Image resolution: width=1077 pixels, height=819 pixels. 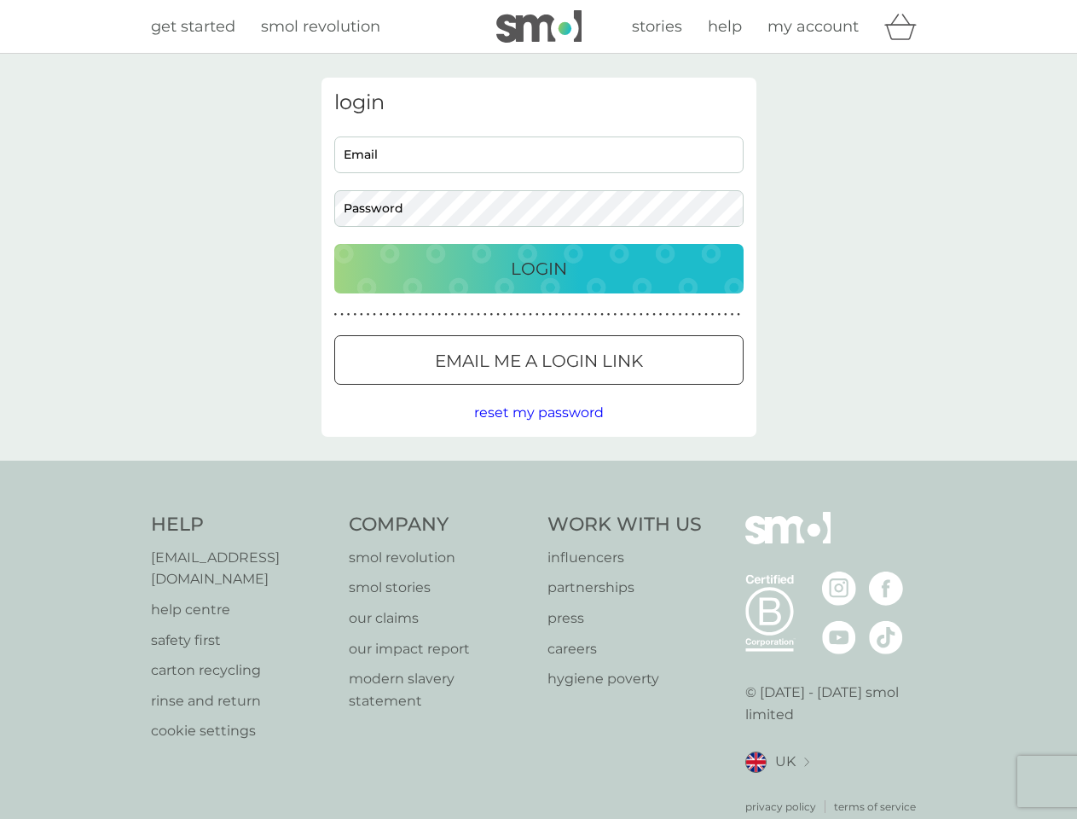 I want to click on p: smol revolution, so click(x=439, y=558).